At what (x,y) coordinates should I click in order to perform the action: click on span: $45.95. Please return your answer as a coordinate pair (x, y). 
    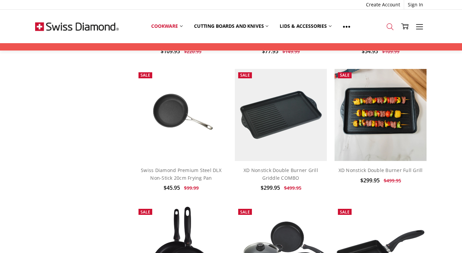
    Looking at the image, I should click on (172, 188).